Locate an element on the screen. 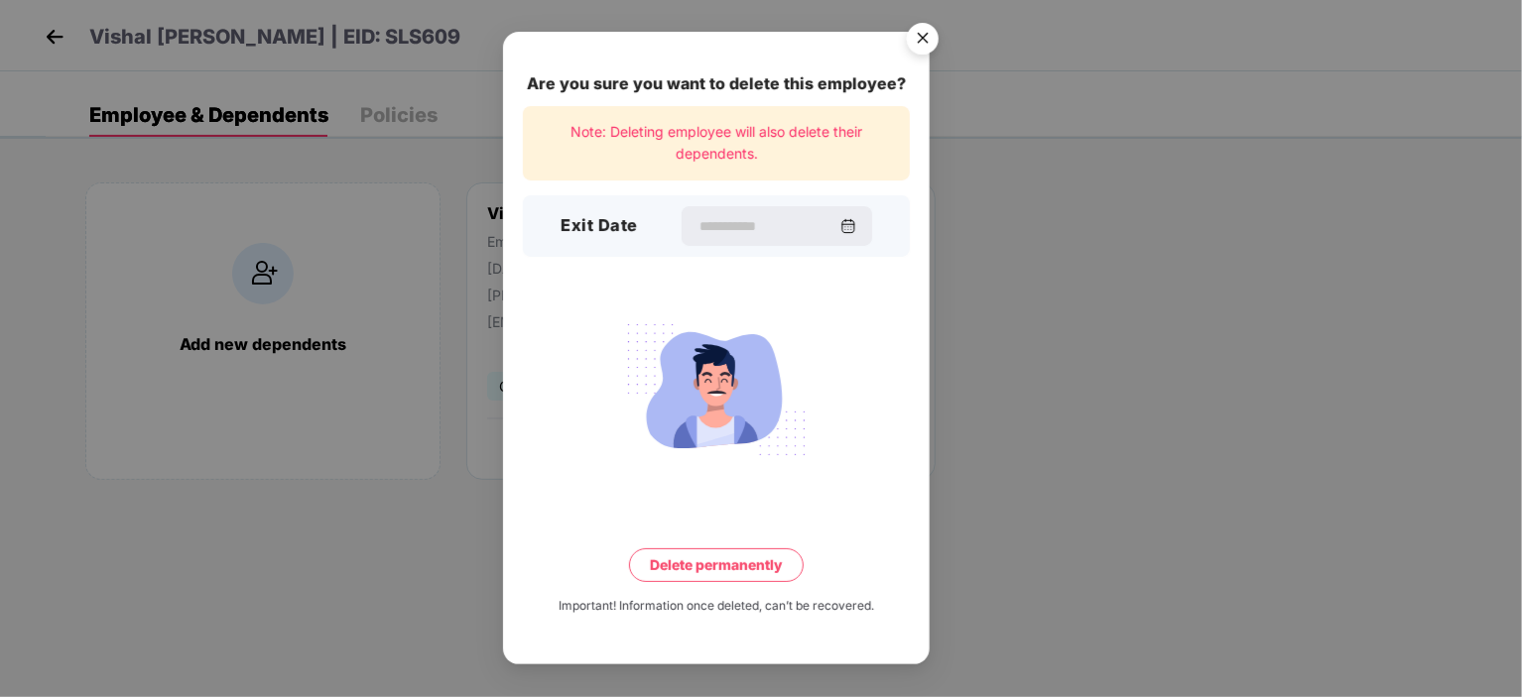 This screenshot has height=697, width=1522. button: Delete permanently is located at coordinates (716, 565).